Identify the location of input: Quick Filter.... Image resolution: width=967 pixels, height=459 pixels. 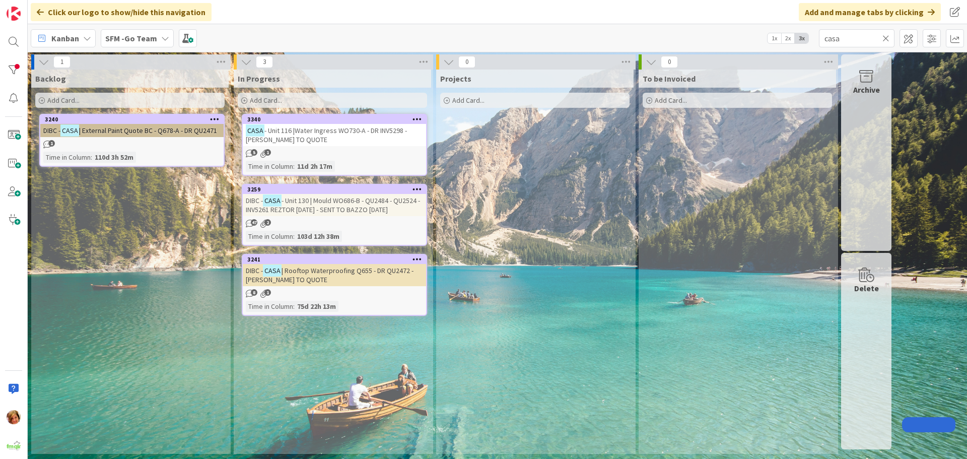
(856, 38).